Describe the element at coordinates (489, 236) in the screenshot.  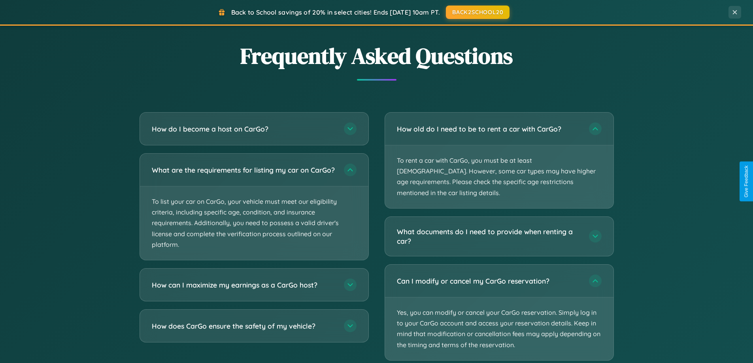
I see `h3: What documents do I need to provide when renting a car?` at that location.